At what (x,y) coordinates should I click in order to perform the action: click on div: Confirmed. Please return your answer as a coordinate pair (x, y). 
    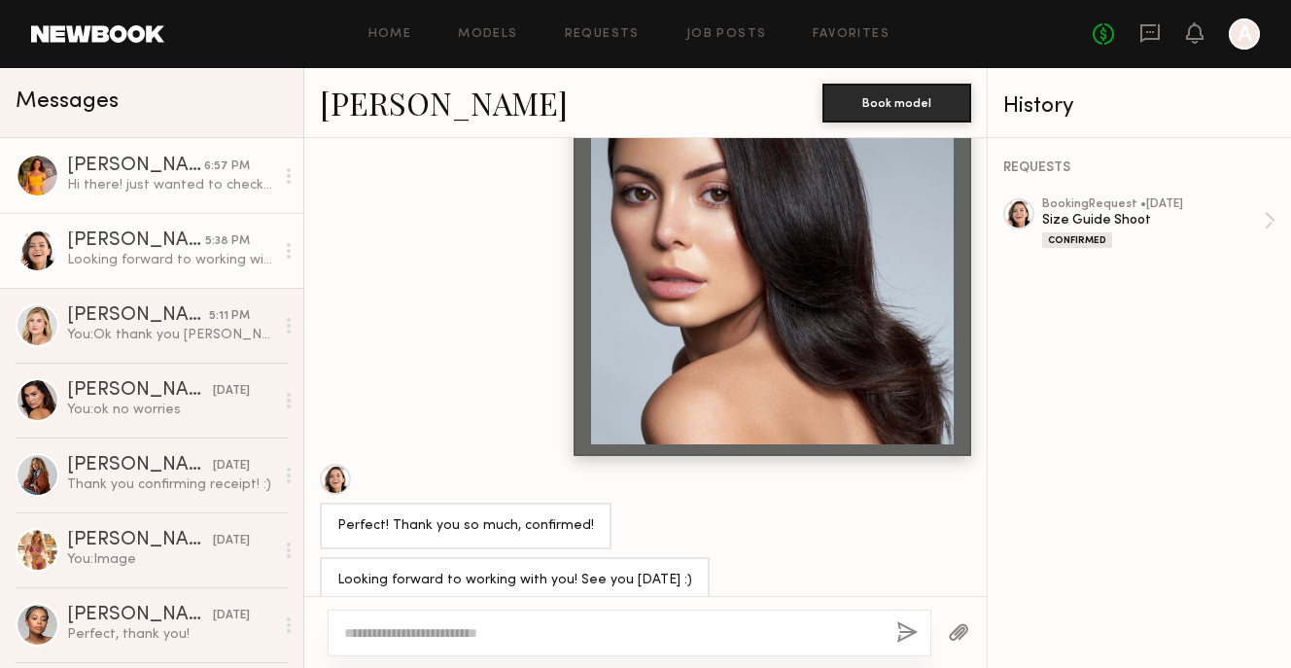
    Looking at the image, I should click on (1077, 240).